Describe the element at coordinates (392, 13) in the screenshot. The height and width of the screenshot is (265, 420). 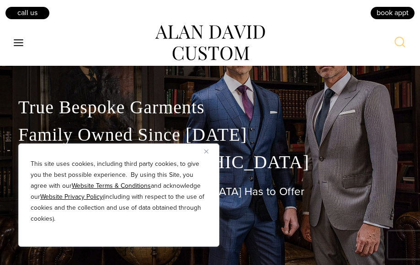
I see `a: book appt` at that location.